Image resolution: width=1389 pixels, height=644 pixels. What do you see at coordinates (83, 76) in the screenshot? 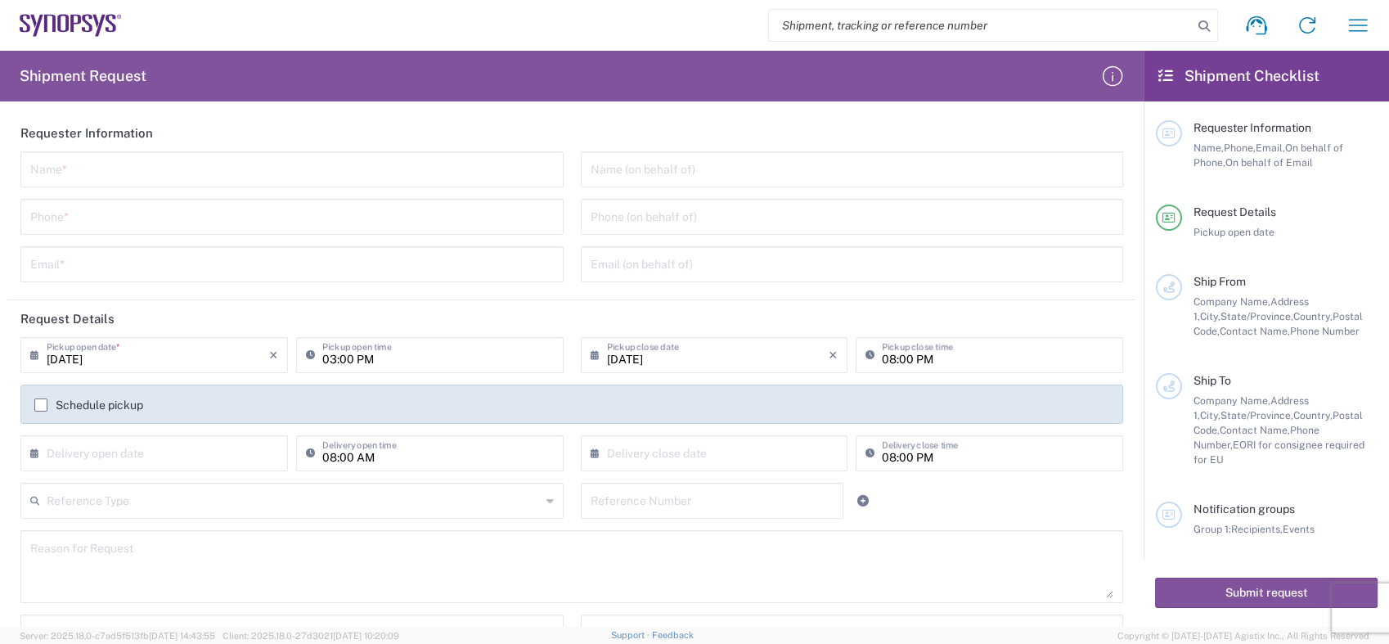
I see `h2: Shipment Request` at bounding box center [83, 76].